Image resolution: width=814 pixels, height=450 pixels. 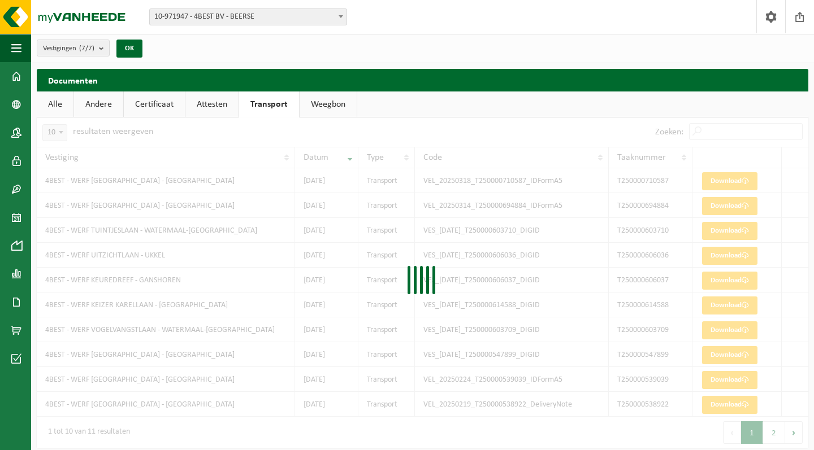 I want to click on button: OK, so click(x=129, y=49).